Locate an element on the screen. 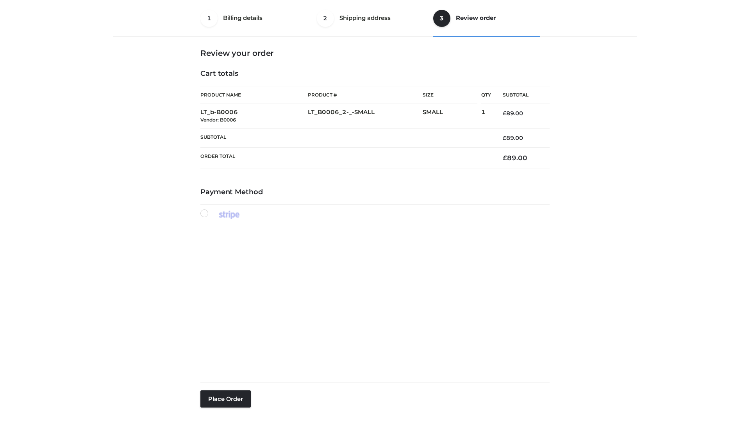  td: SMALL is located at coordinates (452, 116).